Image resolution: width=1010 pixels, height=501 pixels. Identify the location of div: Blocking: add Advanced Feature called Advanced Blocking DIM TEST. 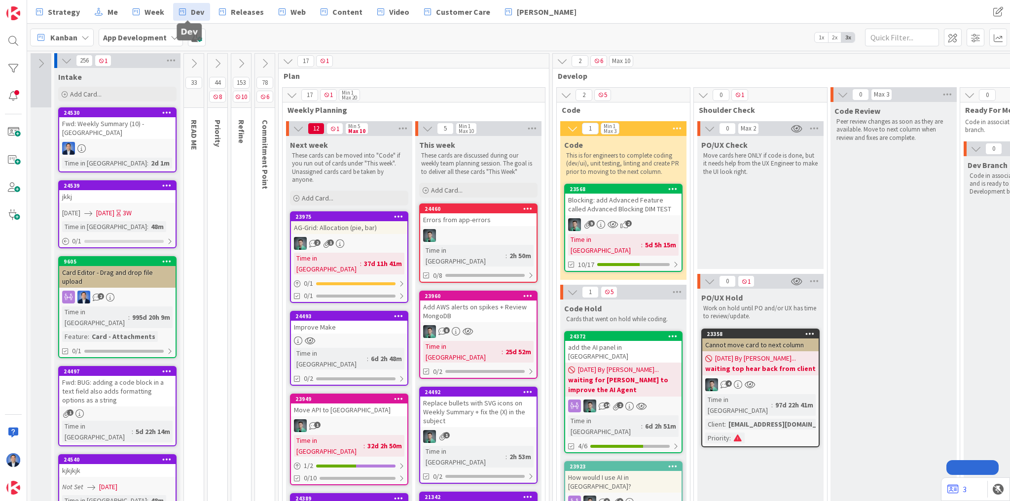
(623, 205).